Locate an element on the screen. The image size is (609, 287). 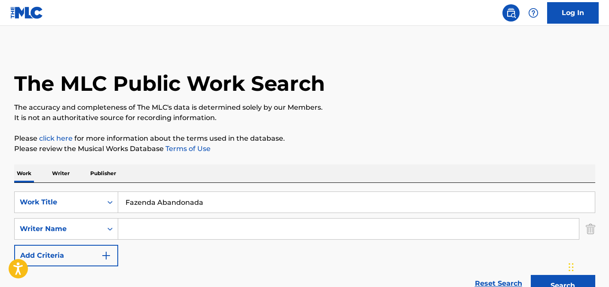
img: MLC Logo is located at coordinates (27, 12).